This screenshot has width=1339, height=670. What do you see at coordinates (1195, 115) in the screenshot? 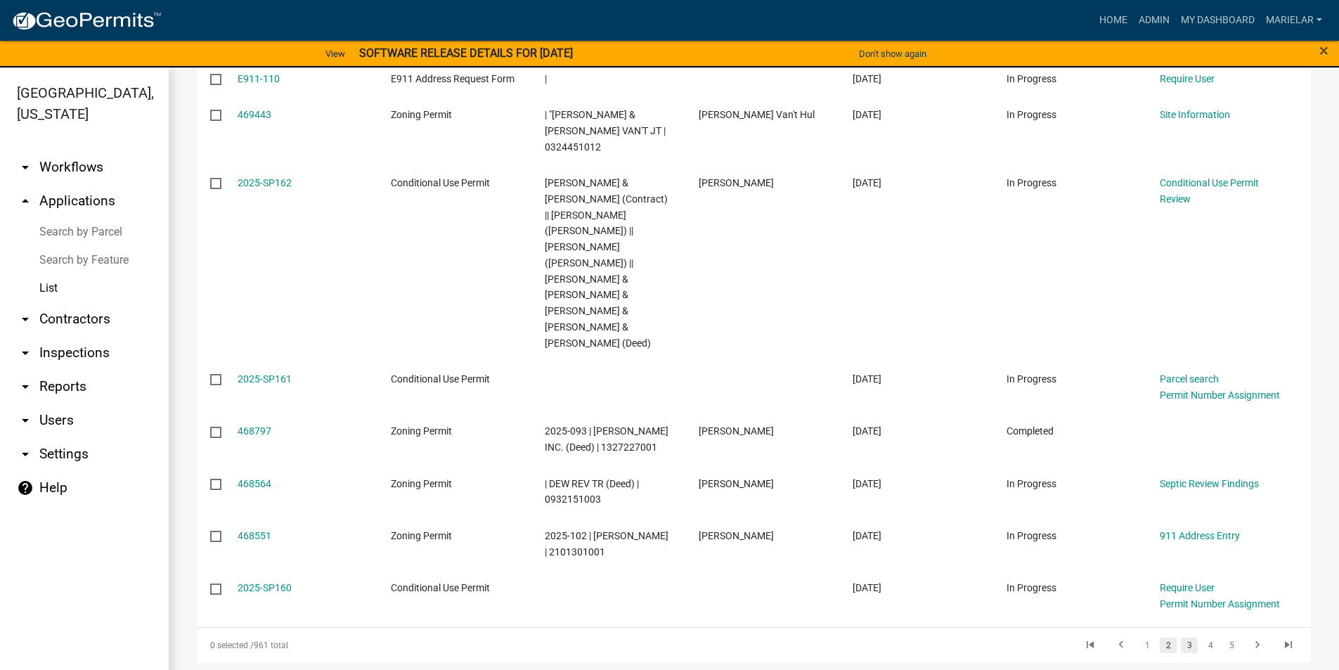
I see `a: Site Information` at bounding box center [1195, 115].